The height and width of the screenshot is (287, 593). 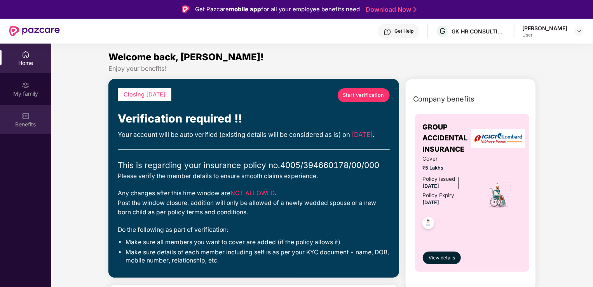 I want to click on div: Policy Expiry, so click(x=438, y=195).